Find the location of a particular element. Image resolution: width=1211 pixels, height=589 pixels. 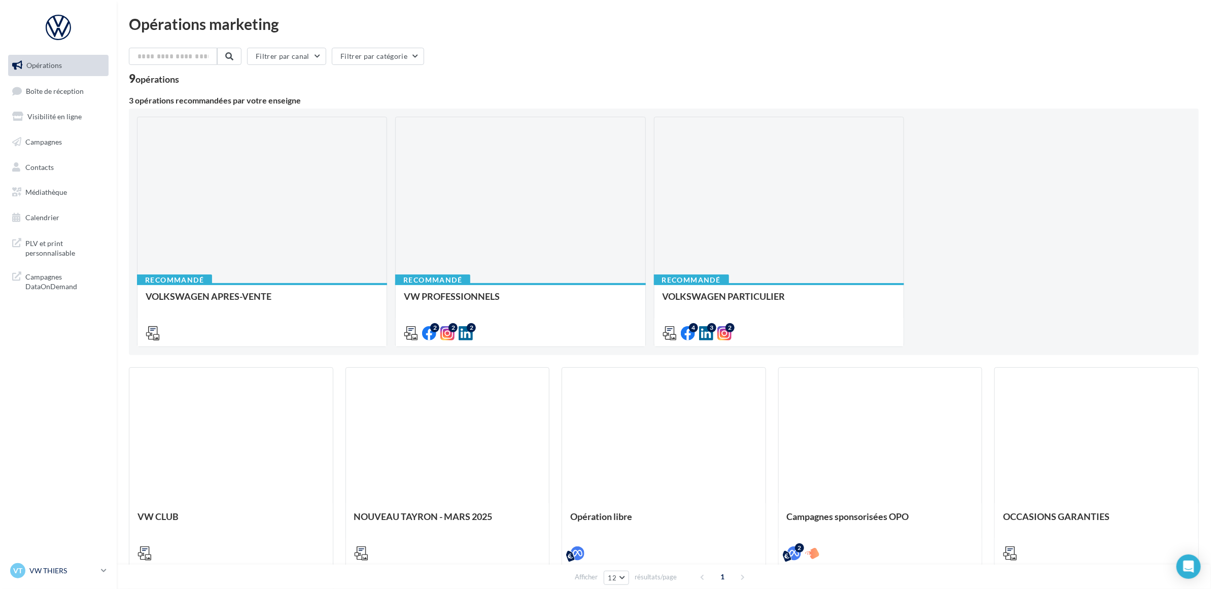

span: VW PROFESSIONNELS is located at coordinates (452, 296).